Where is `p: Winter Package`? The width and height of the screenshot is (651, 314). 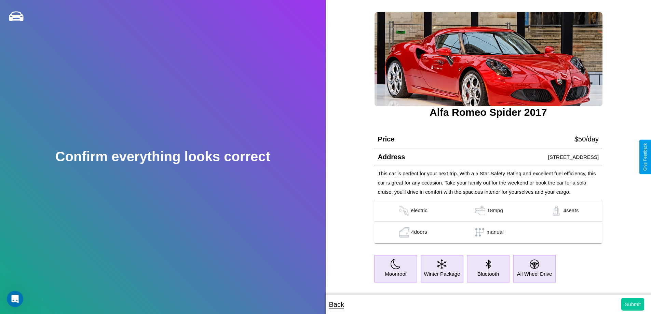 p: Winter Package is located at coordinates (442, 274).